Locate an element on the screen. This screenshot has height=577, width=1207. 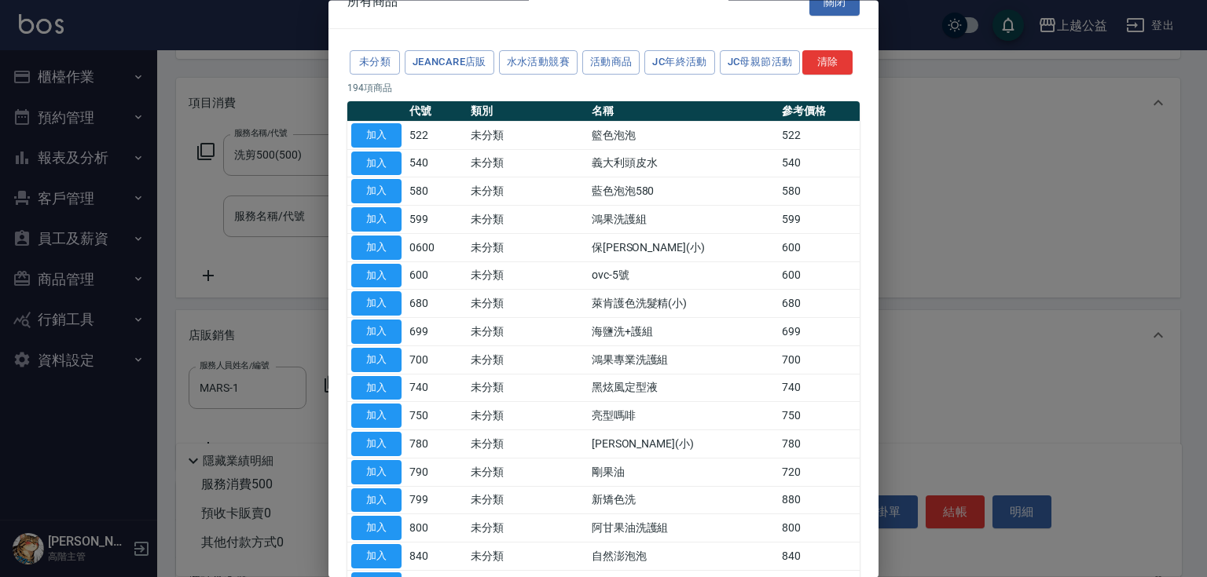
td: 鴻果專業洗護組 is located at coordinates (683, 361).